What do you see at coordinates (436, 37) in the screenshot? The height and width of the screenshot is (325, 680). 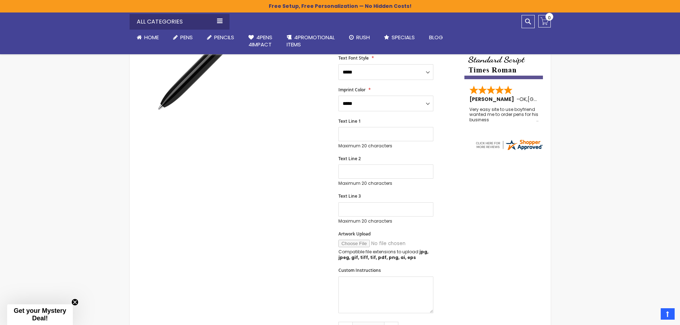 I see `span: Blog` at bounding box center [436, 37].